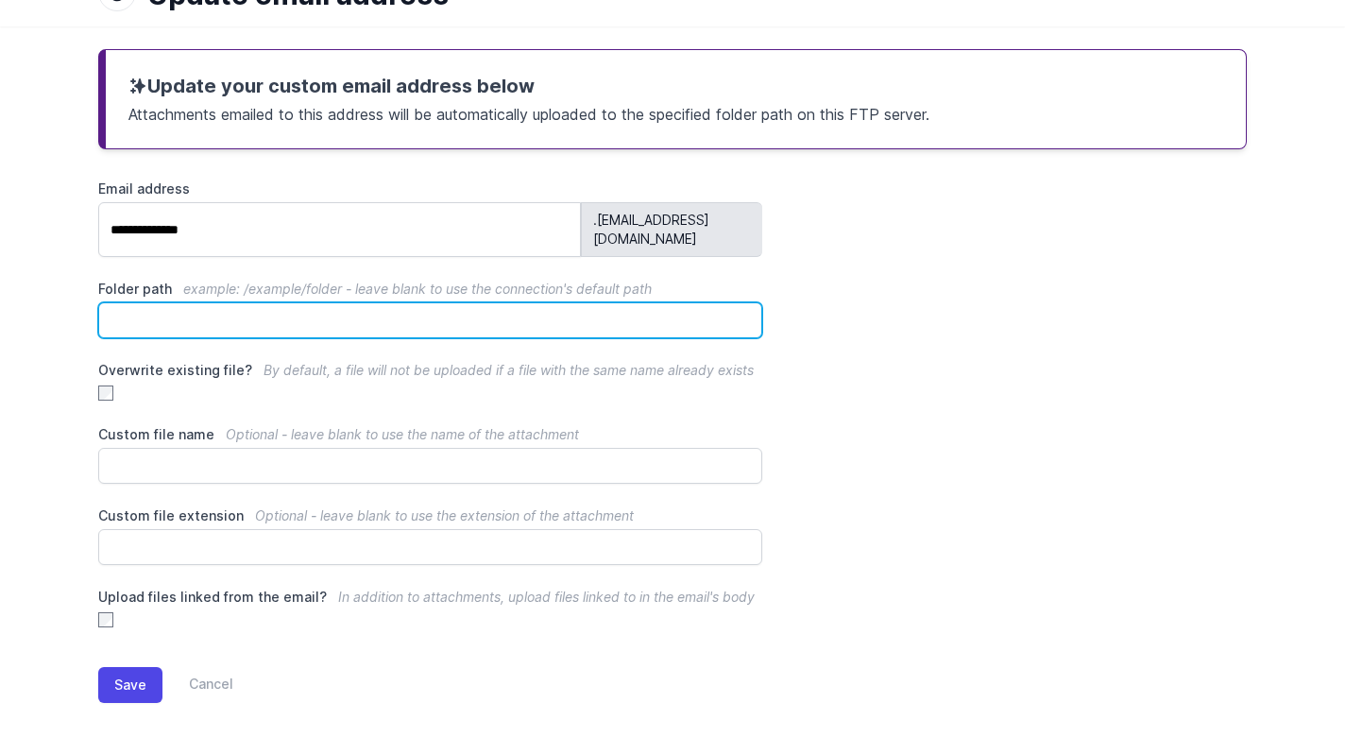 This screenshot has width=1345, height=737. What do you see at coordinates (430, 289) in the screenshot?
I see `label: Folder path` at bounding box center [430, 289].